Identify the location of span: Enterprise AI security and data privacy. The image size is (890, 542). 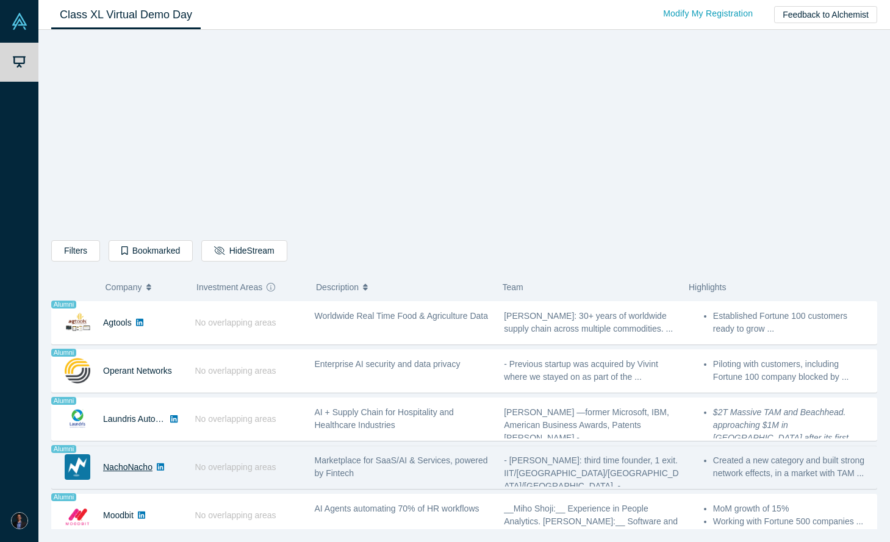
(387, 364).